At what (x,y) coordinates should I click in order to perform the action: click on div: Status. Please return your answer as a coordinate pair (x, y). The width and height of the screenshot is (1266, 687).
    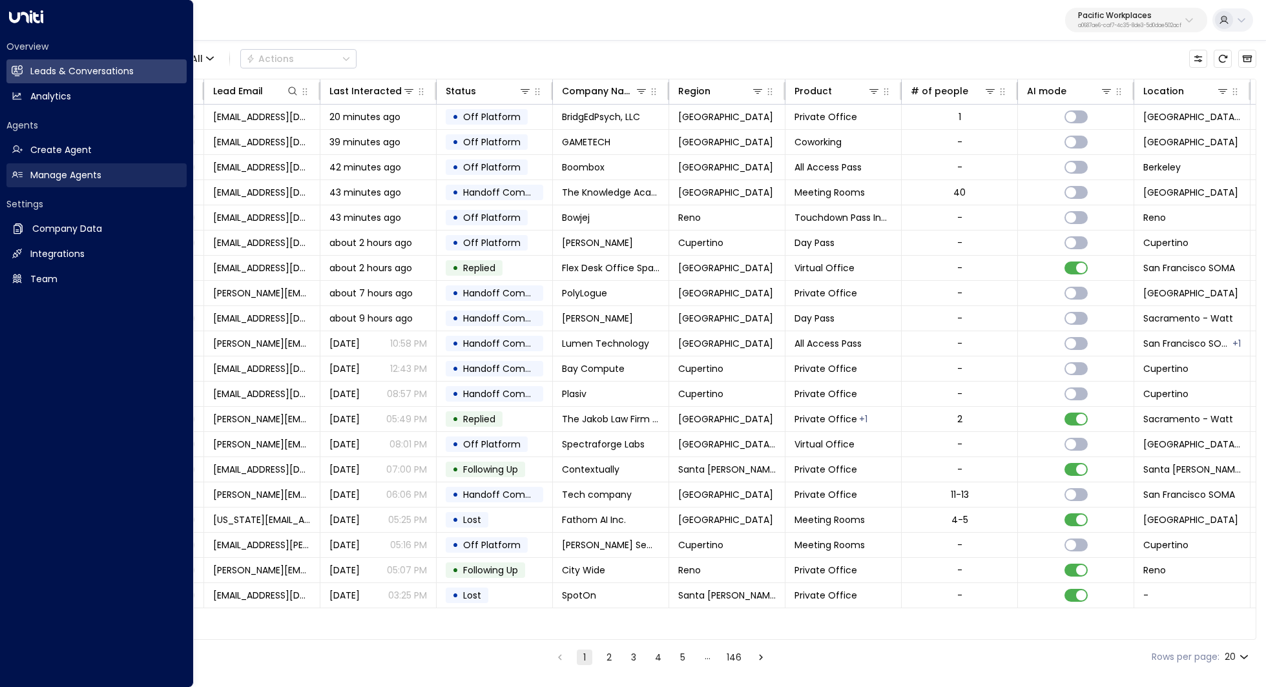
    Looking at the image, I should click on (488, 91).